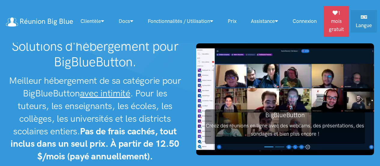 Image resolution: width=380 pixels, height=166 pixels. I want to click on img: logo, so click(12, 22).